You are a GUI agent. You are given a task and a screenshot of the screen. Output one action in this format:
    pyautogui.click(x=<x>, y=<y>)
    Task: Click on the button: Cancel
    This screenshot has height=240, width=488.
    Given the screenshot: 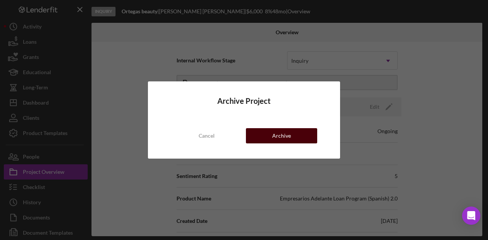 What is the action you would take?
    pyautogui.click(x=206, y=136)
    